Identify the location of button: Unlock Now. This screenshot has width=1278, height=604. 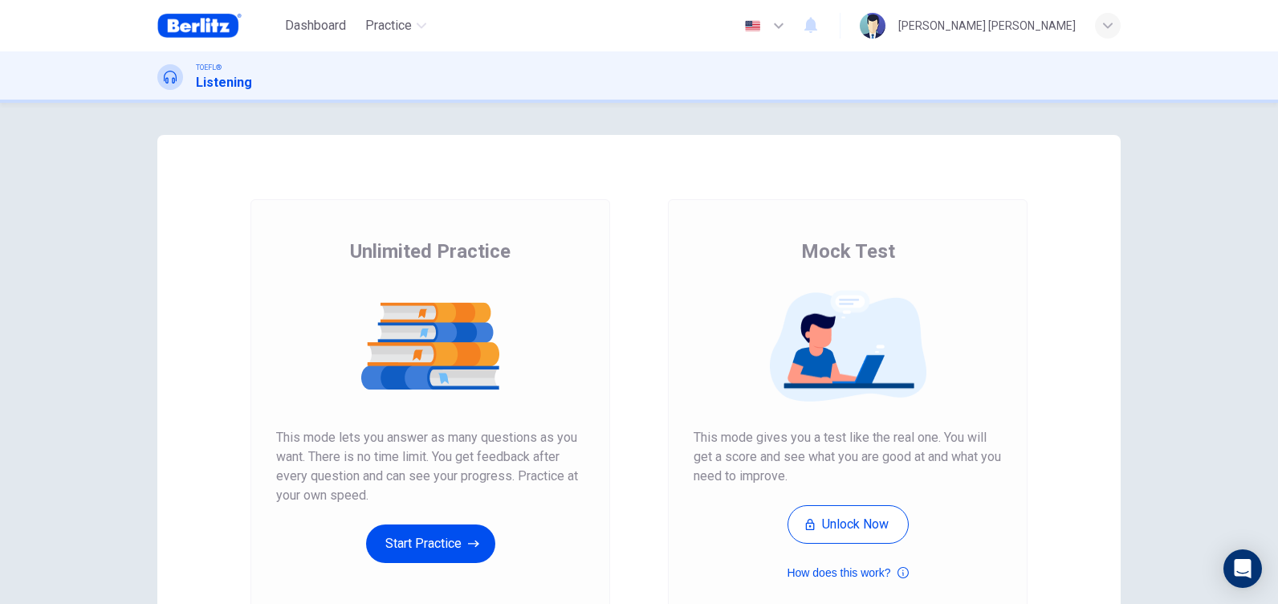
(848, 524).